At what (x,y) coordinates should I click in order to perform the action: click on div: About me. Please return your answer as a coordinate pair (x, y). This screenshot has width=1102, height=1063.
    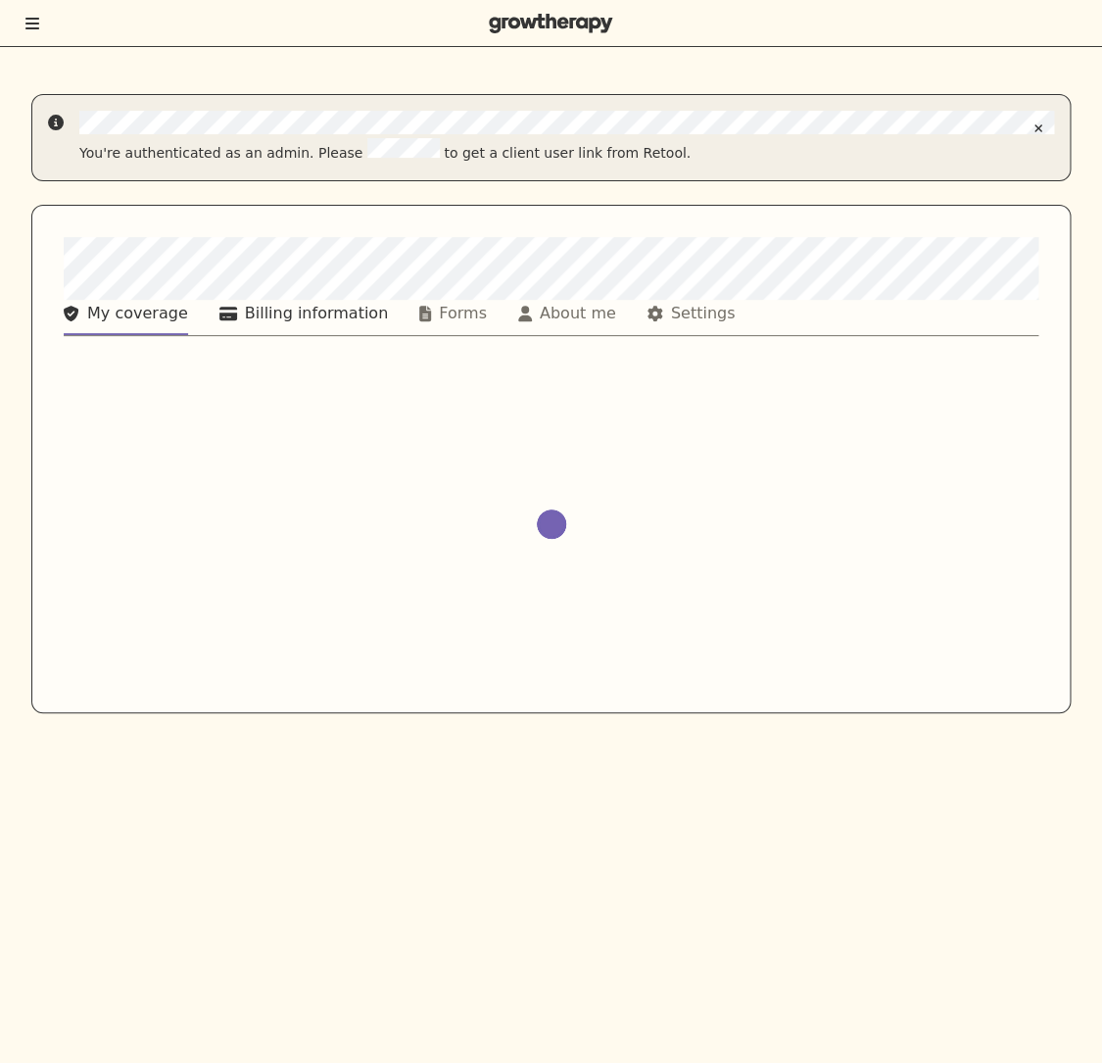
    Looking at the image, I should click on (578, 313).